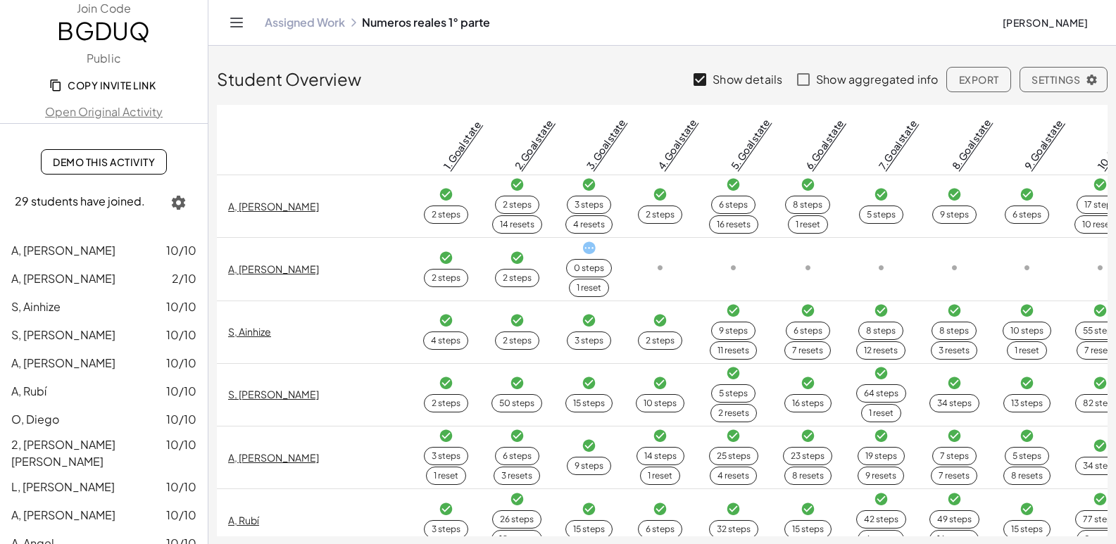 This screenshot has height=544, width=1116. I want to click on span: O, Diego, so click(35, 419).